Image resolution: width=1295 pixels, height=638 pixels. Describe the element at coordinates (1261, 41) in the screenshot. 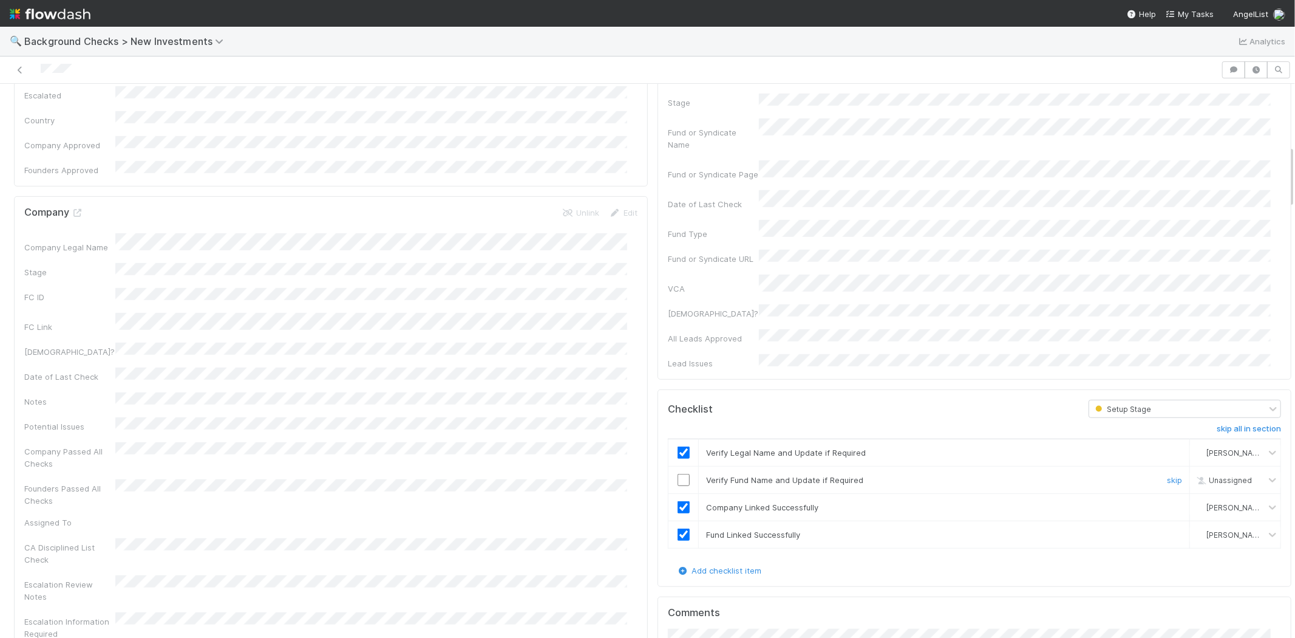

I see `a: Analytics` at that location.